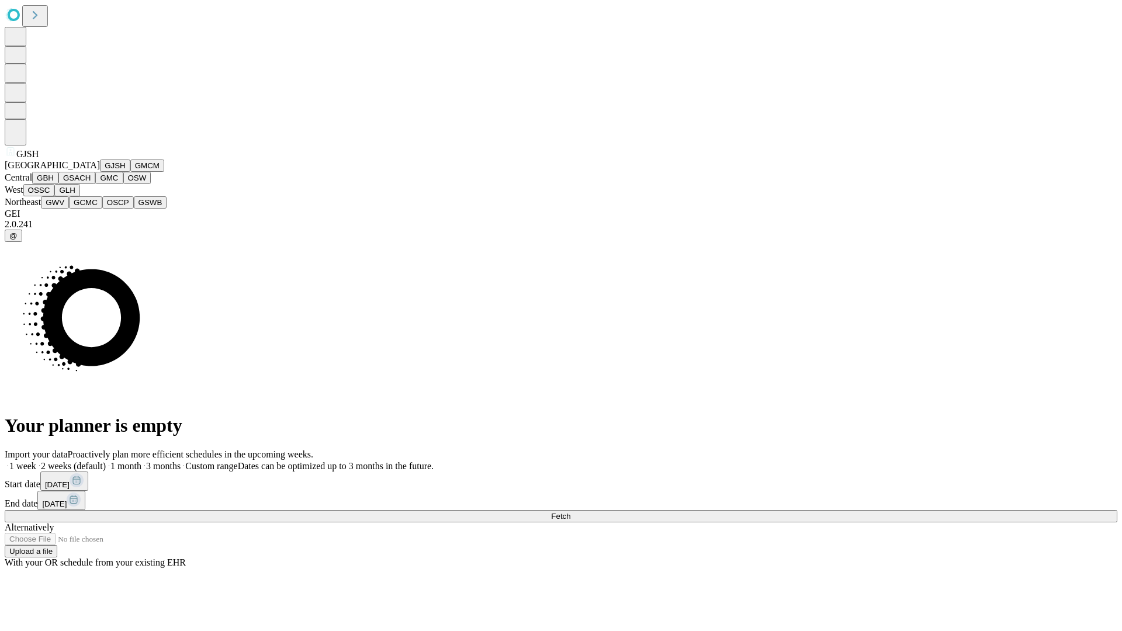  Describe the element at coordinates (561, 224) in the screenshot. I see `div: 2.0.241` at that location.